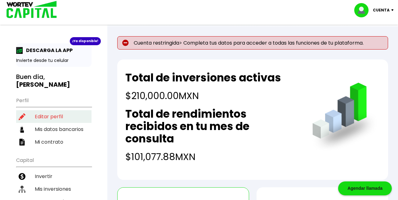 The height and width of the screenshot is (200, 398). Describe the element at coordinates (364, 188) in the screenshot. I see `div: Agendar llamada` at that location.